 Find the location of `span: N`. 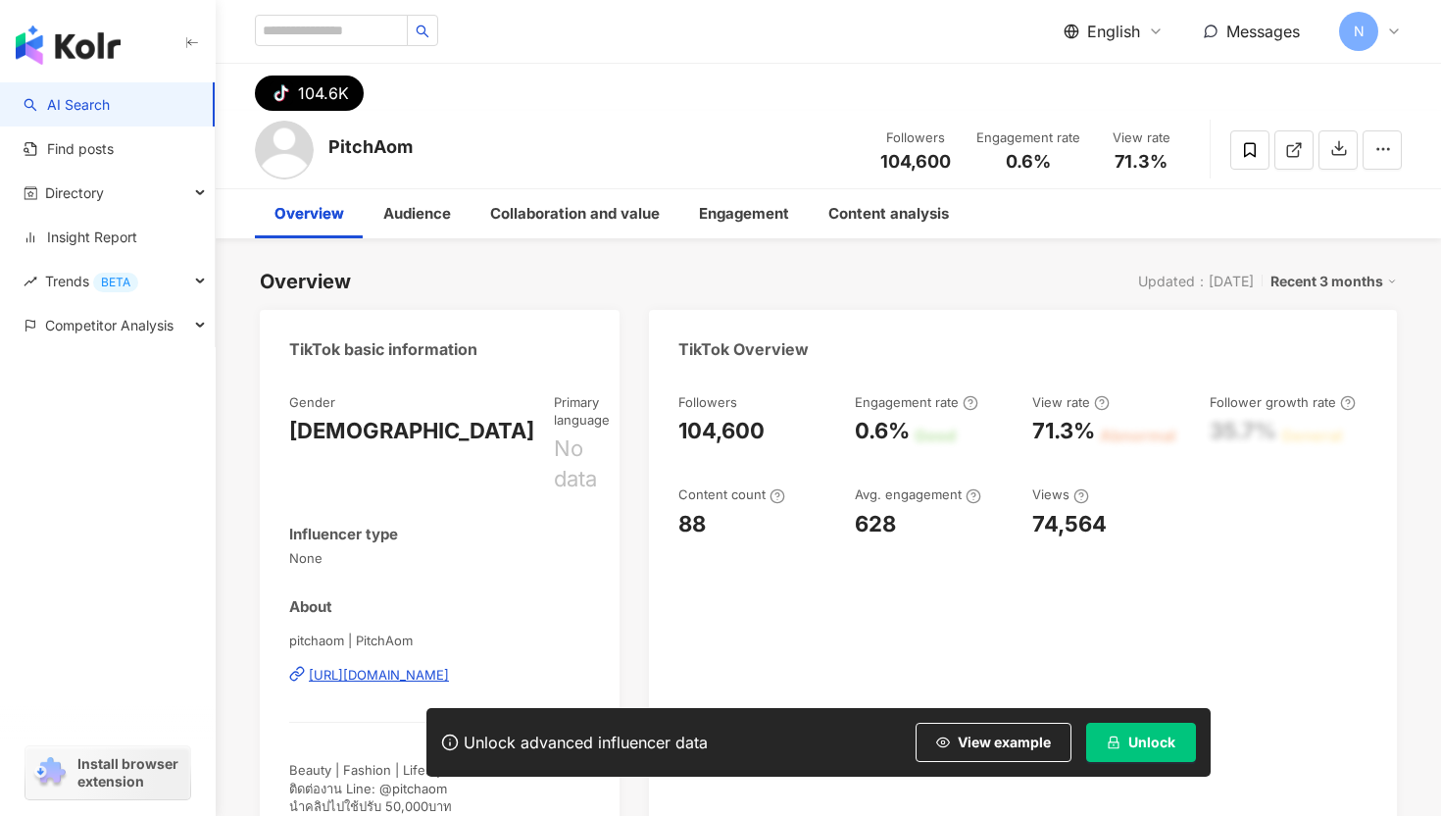

span: N is located at coordinates (1359, 31).